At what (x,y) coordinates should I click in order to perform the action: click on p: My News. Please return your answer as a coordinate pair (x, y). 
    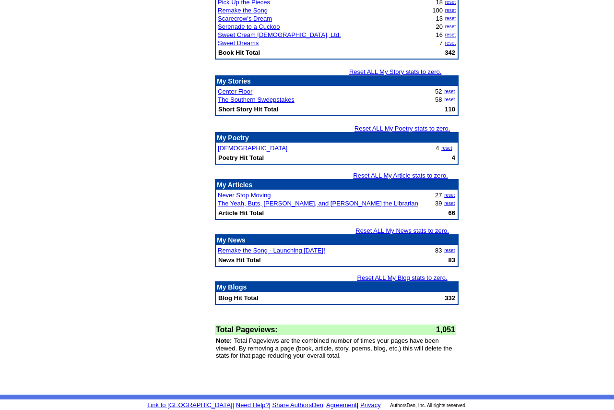
    Looking at the image, I should click on (337, 240).